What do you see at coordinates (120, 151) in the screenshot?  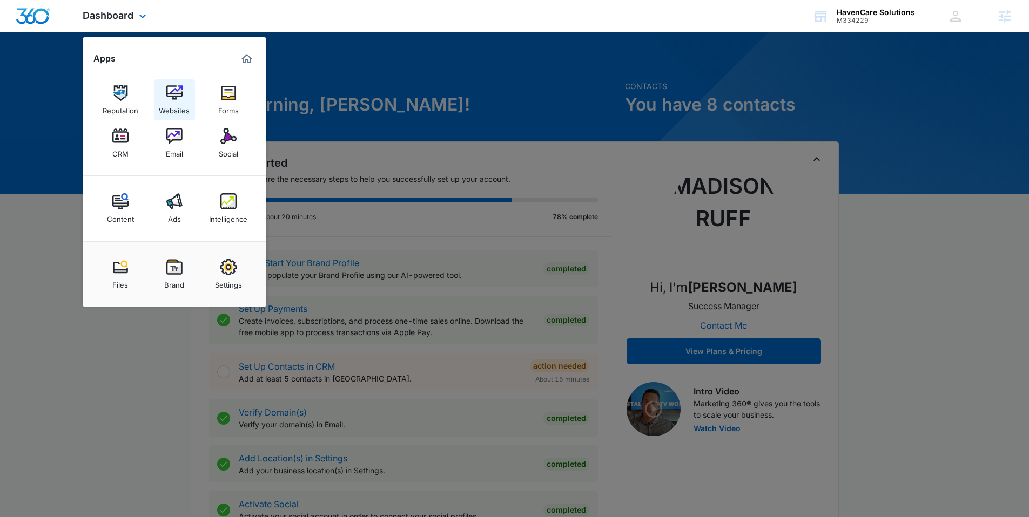 I see `div: CRM` at bounding box center [120, 151].